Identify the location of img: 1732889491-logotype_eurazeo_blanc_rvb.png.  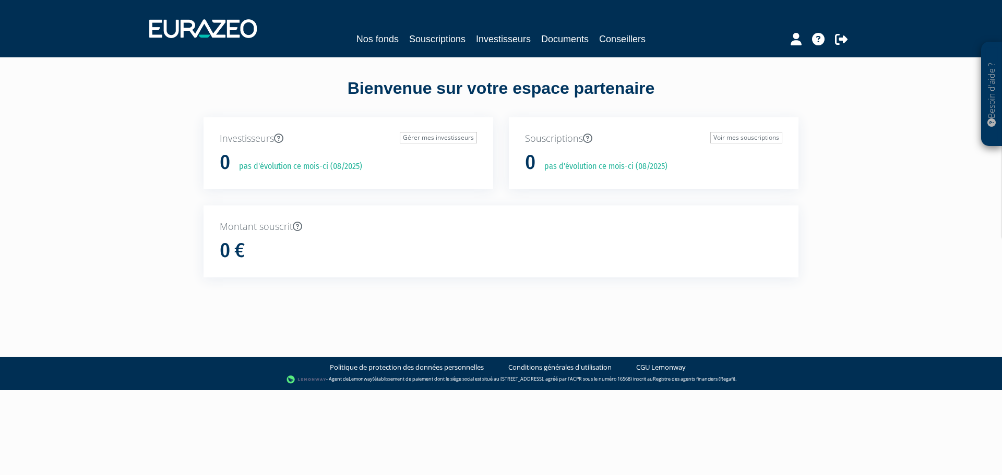
(203, 29).